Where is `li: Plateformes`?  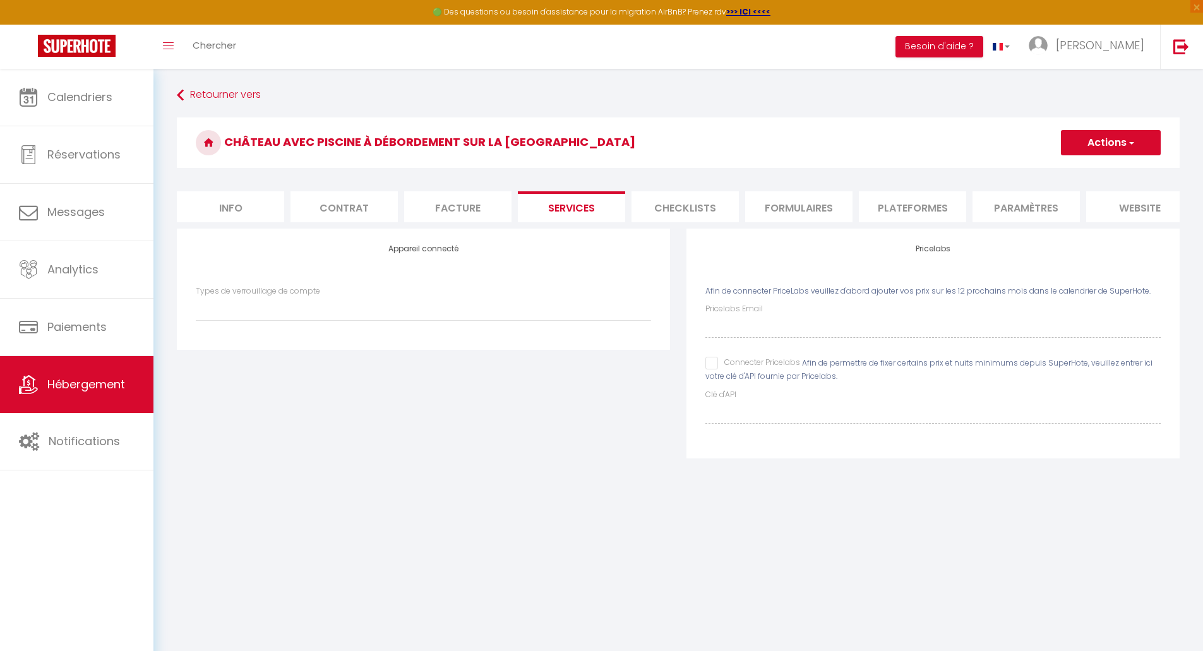
li: Plateformes is located at coordinates (913, 207).